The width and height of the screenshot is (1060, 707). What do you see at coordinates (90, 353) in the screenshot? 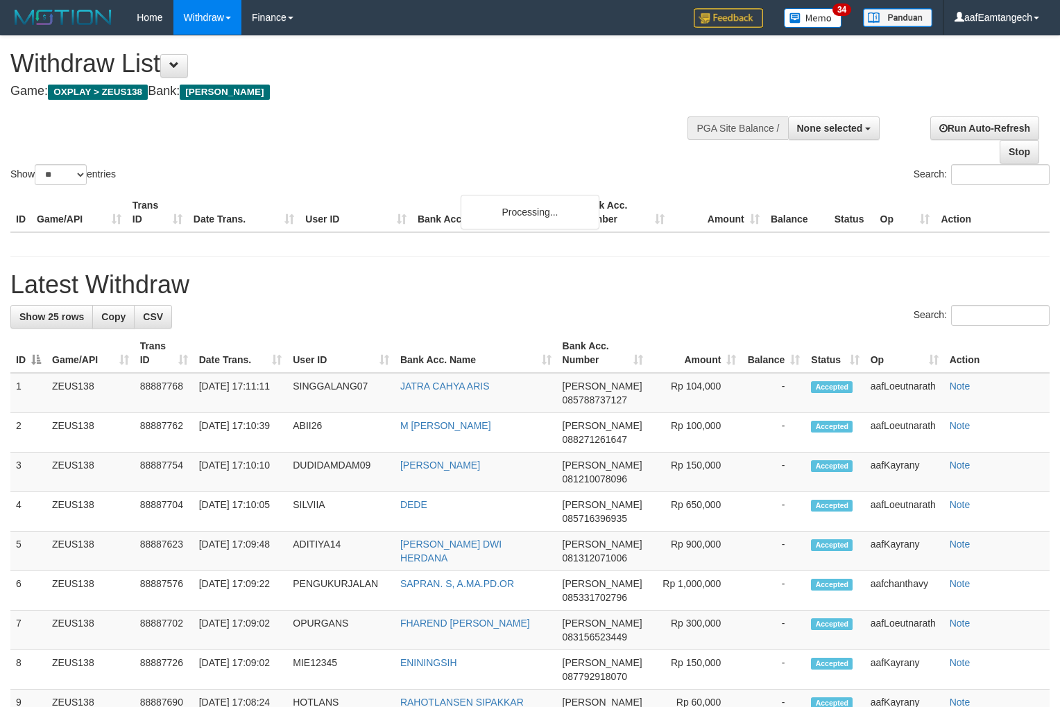
I see `th: Game/API: activate to sort column ascending` at bounding box center [90, 353].